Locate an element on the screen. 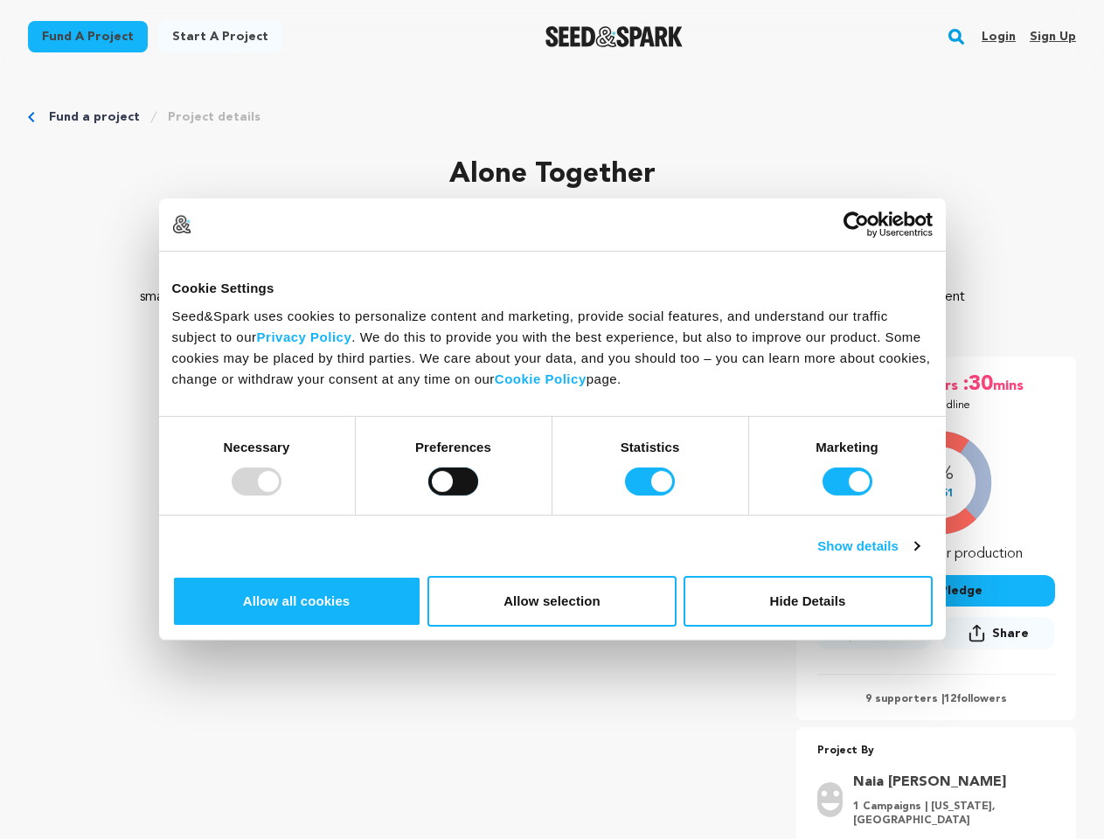 The height and width of the screenshot is (839, 1104). button: Share is located at coordinates (998, 633).